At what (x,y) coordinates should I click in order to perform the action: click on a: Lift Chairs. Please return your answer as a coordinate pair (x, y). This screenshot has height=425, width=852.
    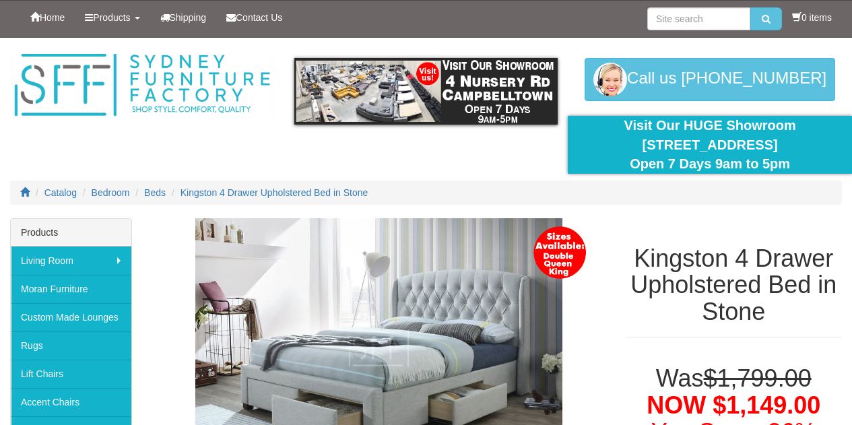
    Looking at the image, I should click on (71, 374).